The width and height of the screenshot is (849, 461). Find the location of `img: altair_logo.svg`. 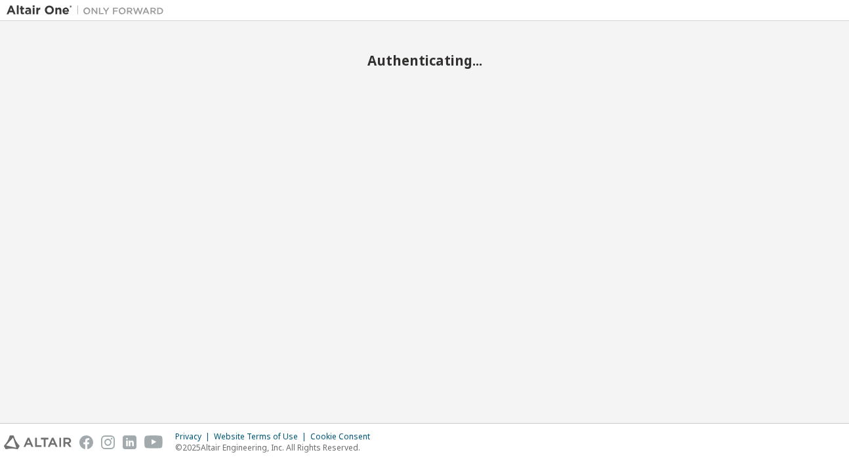

img: altair_logo.svg is located at coordinates (37, 442).